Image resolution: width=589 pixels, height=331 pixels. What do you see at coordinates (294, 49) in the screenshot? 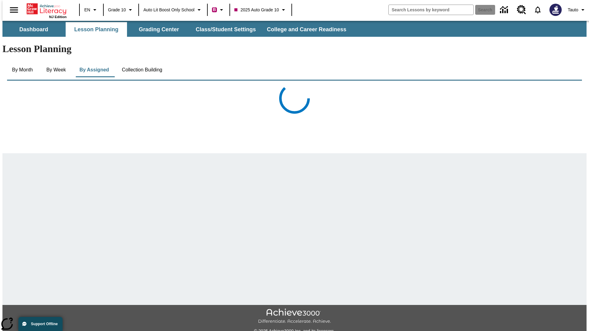
I see `h1: Lesson Planning` at bounding box center [294, 49].